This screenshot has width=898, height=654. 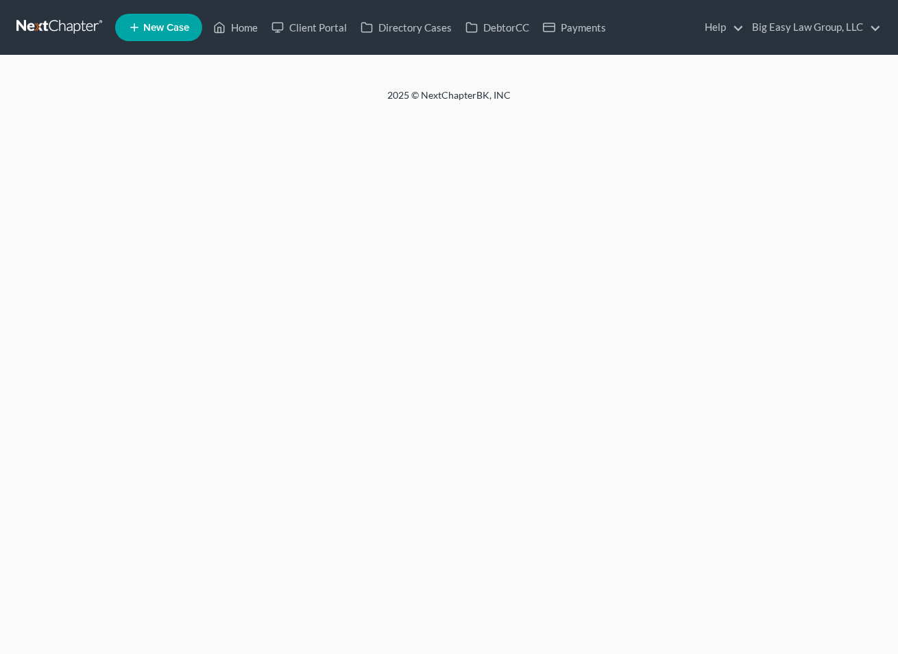 I want to click on a: Home, so click(x=235, y=27).